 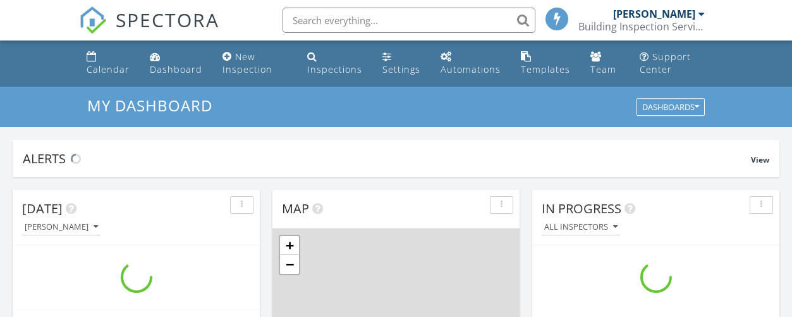 I want to click on div: Team, so click(x=603, y=69).